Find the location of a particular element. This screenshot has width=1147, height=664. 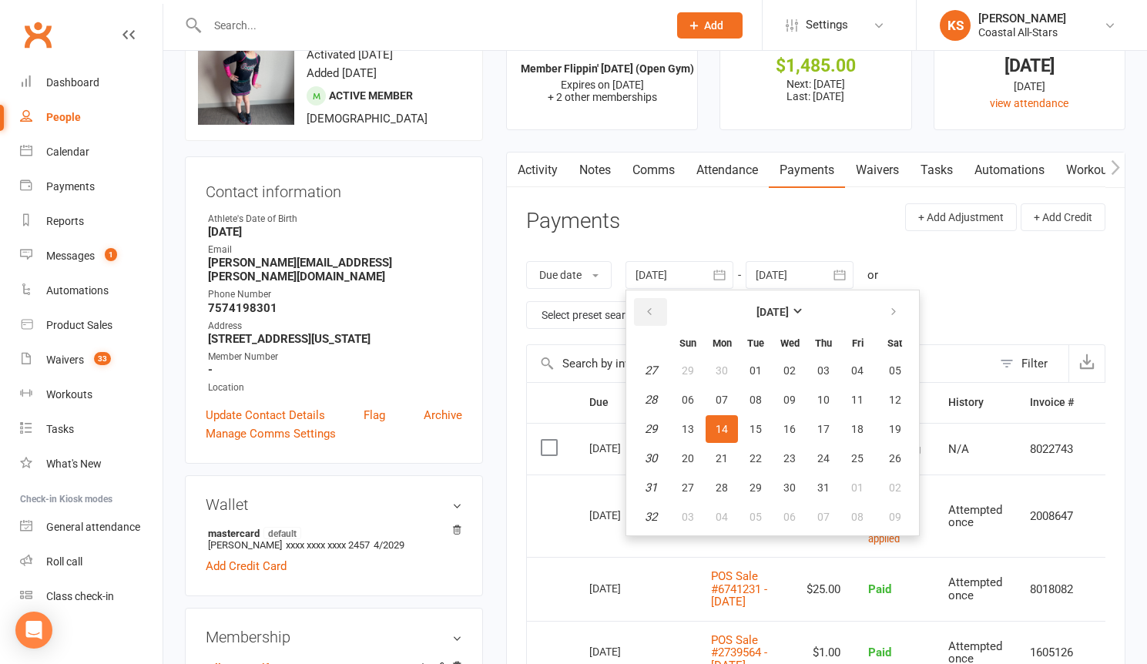

button: 13 is located at coordinates (688, 429).